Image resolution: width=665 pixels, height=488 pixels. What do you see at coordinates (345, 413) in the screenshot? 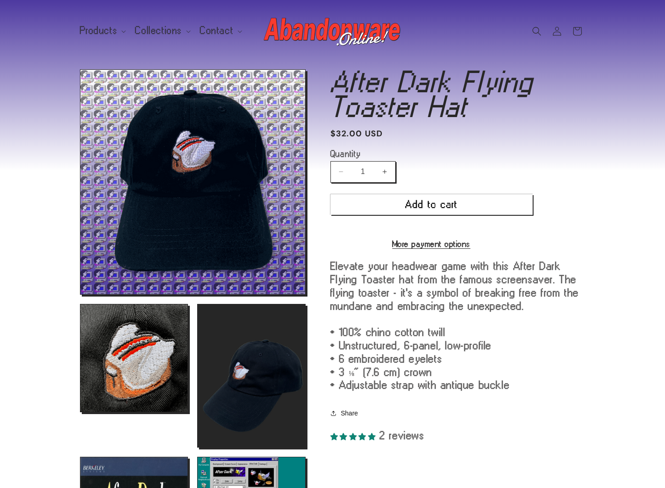
I see `button: Share` at bounding box center [345, 413].